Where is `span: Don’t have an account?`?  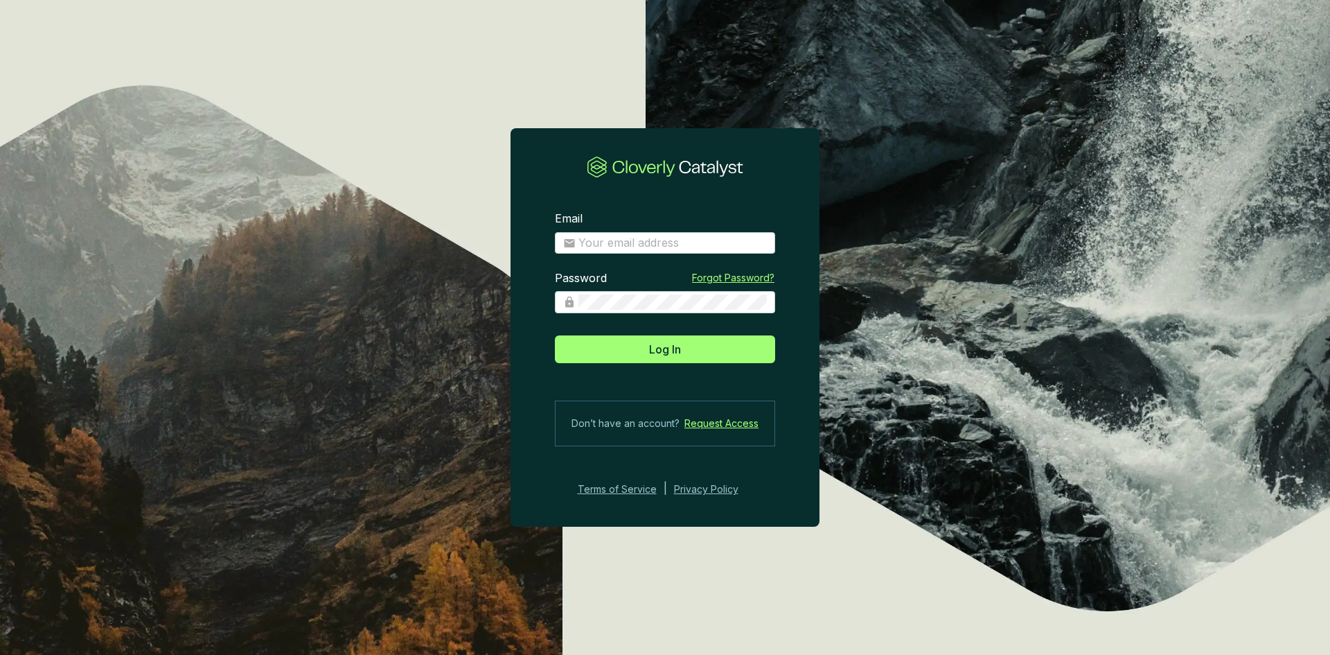
span: Don’t have an account? is located at coordinates (625, 423).